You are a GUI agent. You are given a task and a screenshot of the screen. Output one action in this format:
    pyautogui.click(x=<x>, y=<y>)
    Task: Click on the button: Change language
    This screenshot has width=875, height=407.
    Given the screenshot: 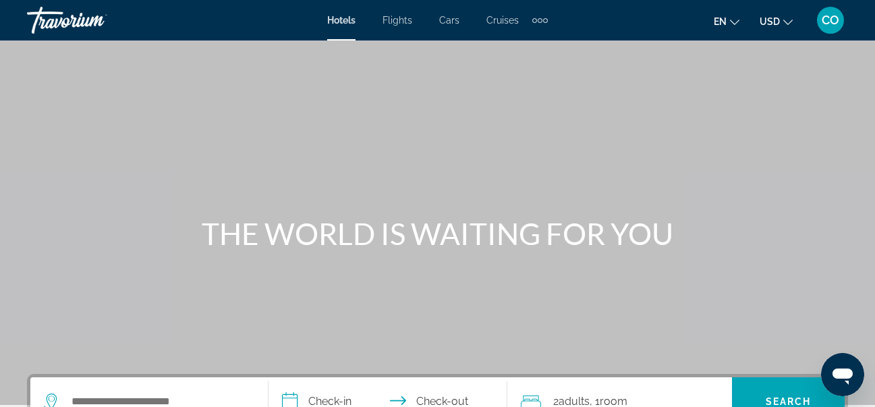 What is the action you would take?
    pyautogui.click(x=726, y=21)
    